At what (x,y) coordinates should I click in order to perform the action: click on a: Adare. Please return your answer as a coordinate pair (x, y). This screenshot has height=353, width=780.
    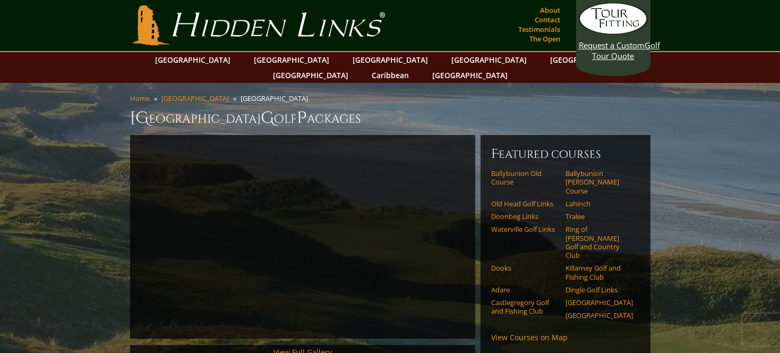
    Looking at the image, I should click on (525, 289).